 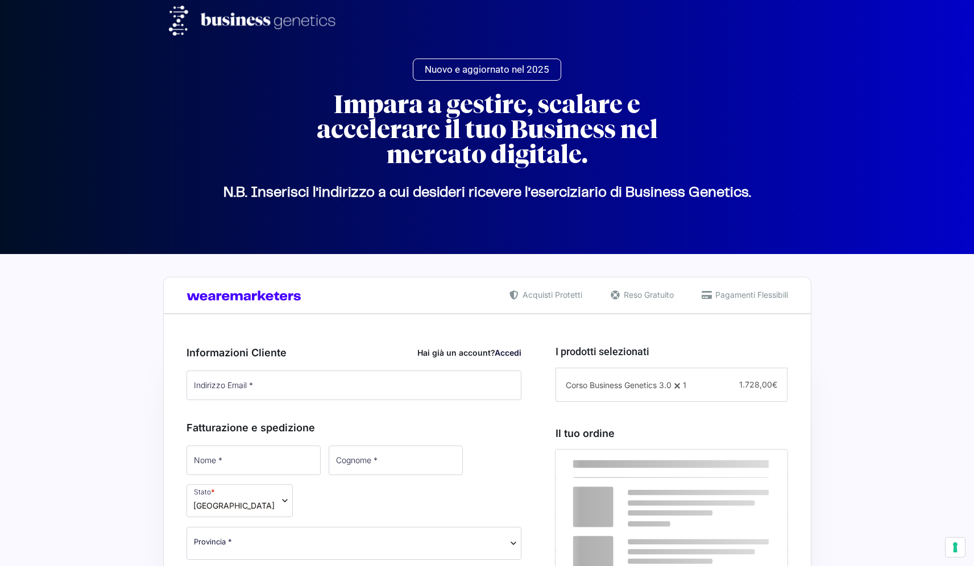 I want to click on td: Corso Business Genetics 3.0, so click(x=622, y=497).